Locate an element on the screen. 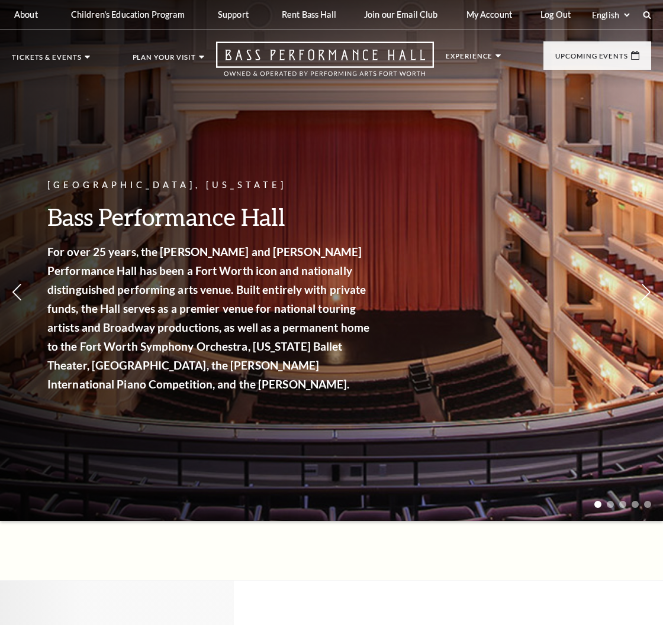 The image size is (663, 625). p: Plan Your Visit is located at coordinates (164, 60).